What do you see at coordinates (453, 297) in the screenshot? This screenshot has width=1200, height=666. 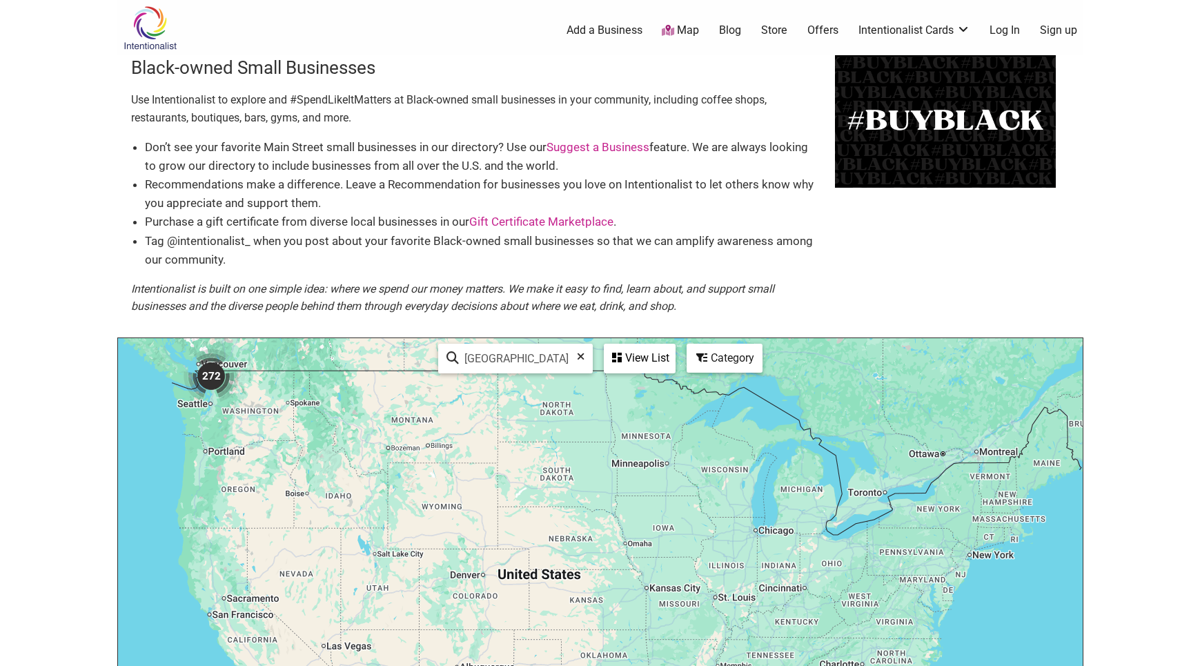 I see `em: Intentionalist is built on one simple idea: where we spend our money matters. We make it easy to ...` at bounding box center [453, 297].